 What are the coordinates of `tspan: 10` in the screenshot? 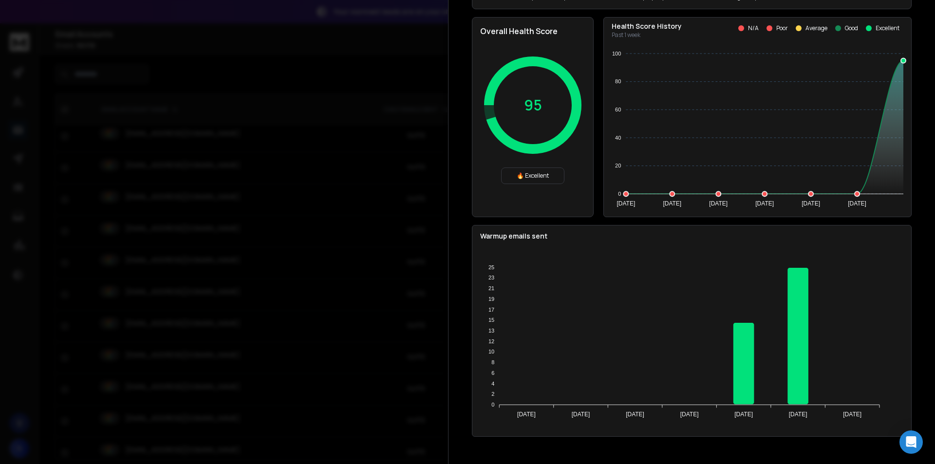 It's located at (491, 352).